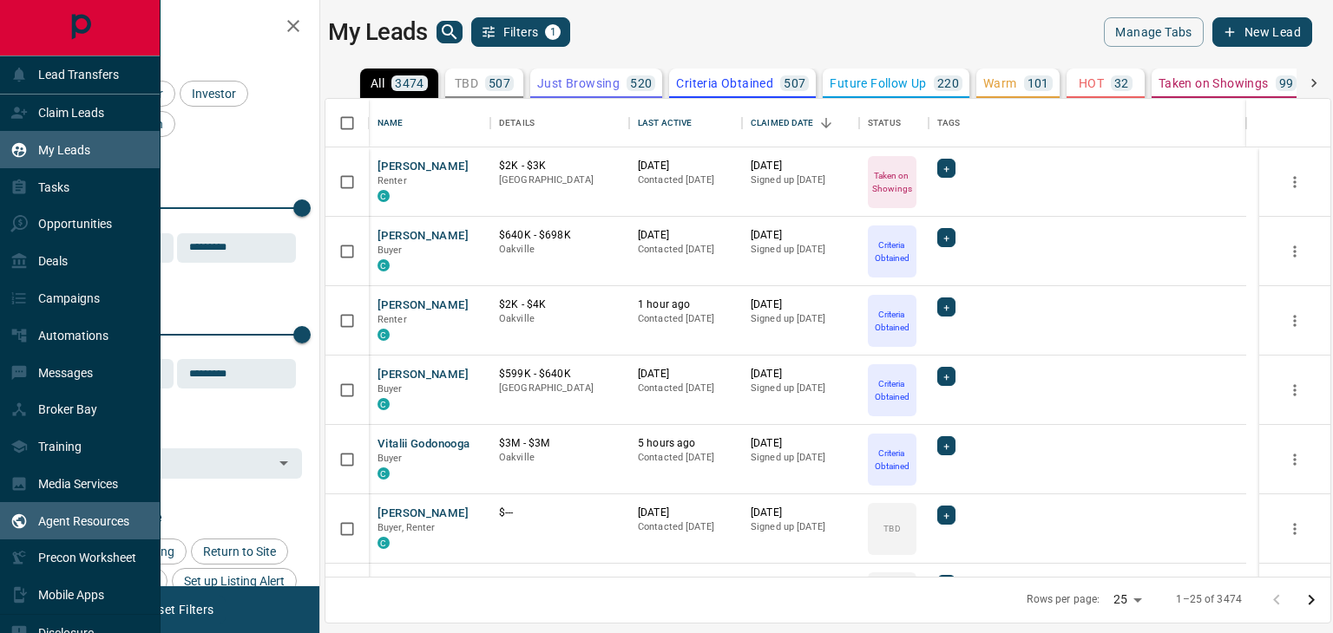  Describe the element at coordinates (1286, 83) in the screenshot. I see `p: 99` at that location.